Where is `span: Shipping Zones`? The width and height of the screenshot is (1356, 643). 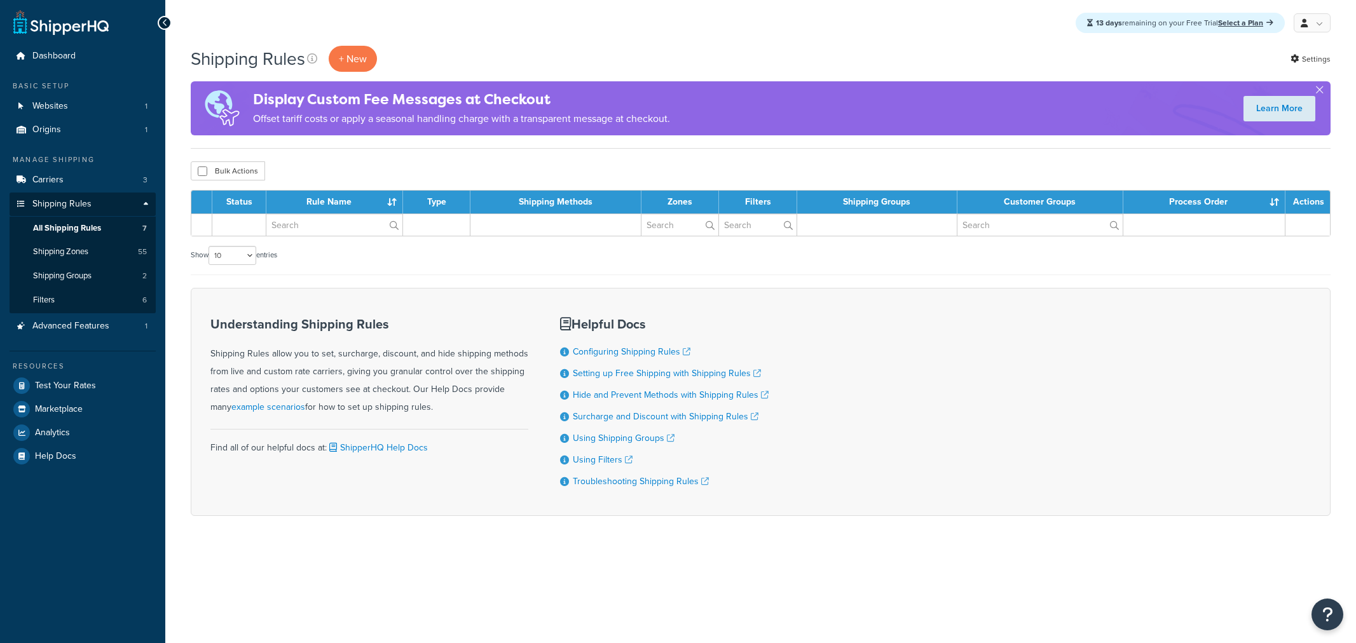 span: Shipping Zones is located at coordinates (60, 252).